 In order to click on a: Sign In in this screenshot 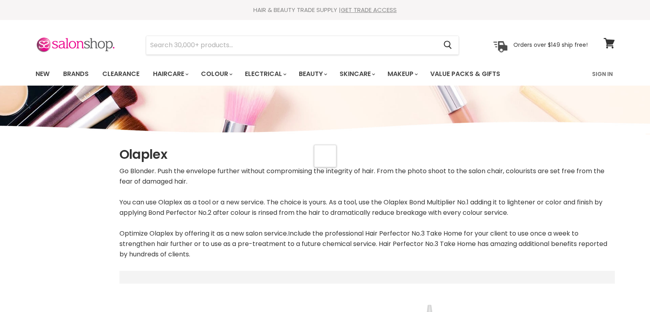, I will do `click(603, 74)`.